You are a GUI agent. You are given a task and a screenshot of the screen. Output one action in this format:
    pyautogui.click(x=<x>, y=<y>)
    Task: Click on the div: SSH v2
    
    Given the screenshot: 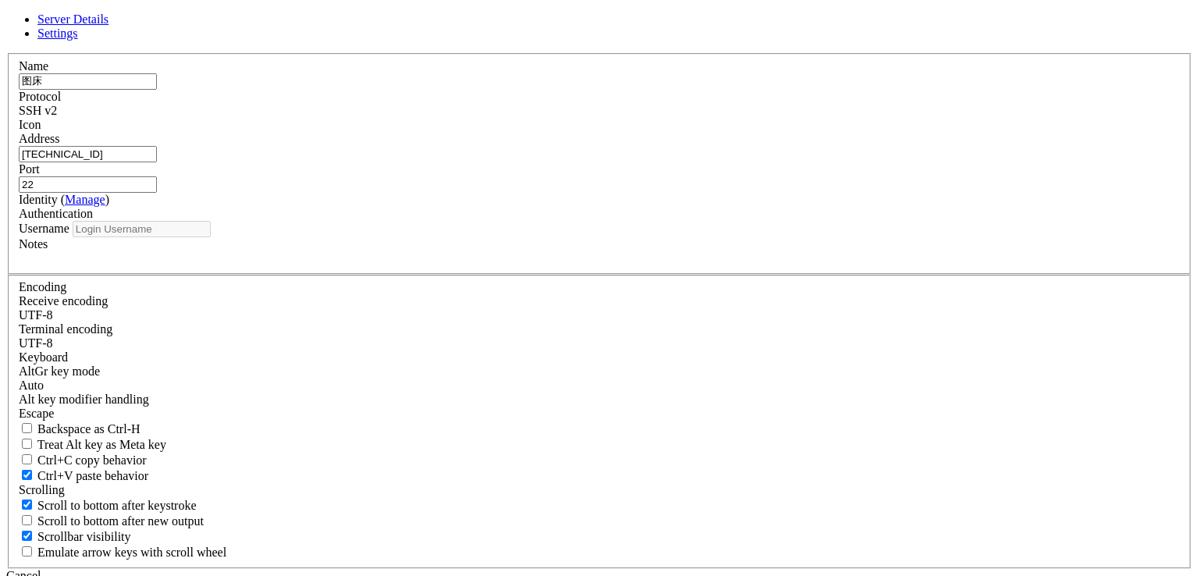 What is the action you would take?
    pyautogui.click(x=600, y=111)
    